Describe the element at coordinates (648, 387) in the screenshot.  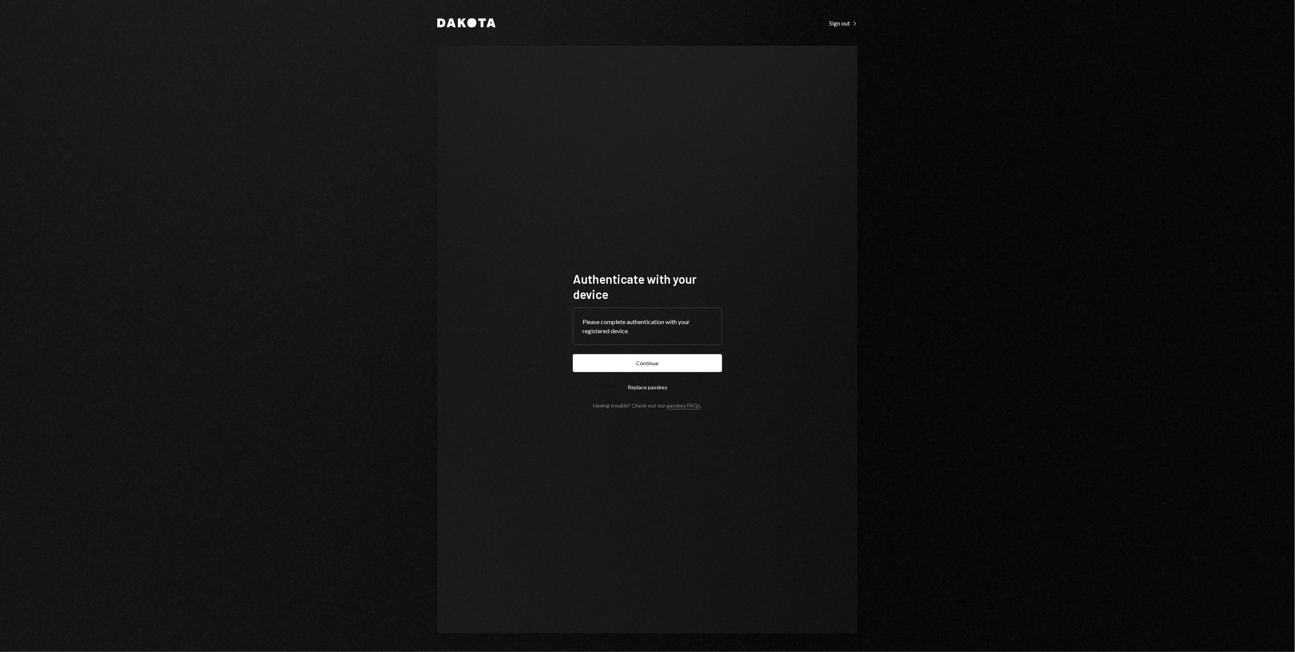
I see `button: Replace passkey` at that location.